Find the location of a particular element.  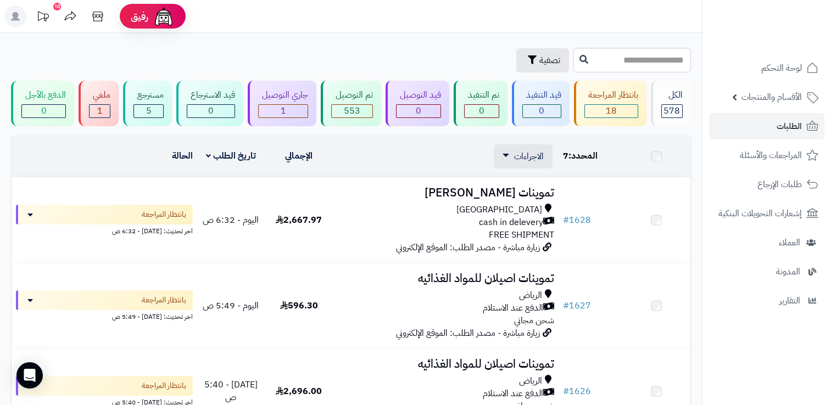

a: طلبات الإرجاع is located at coordinates (767, 185).